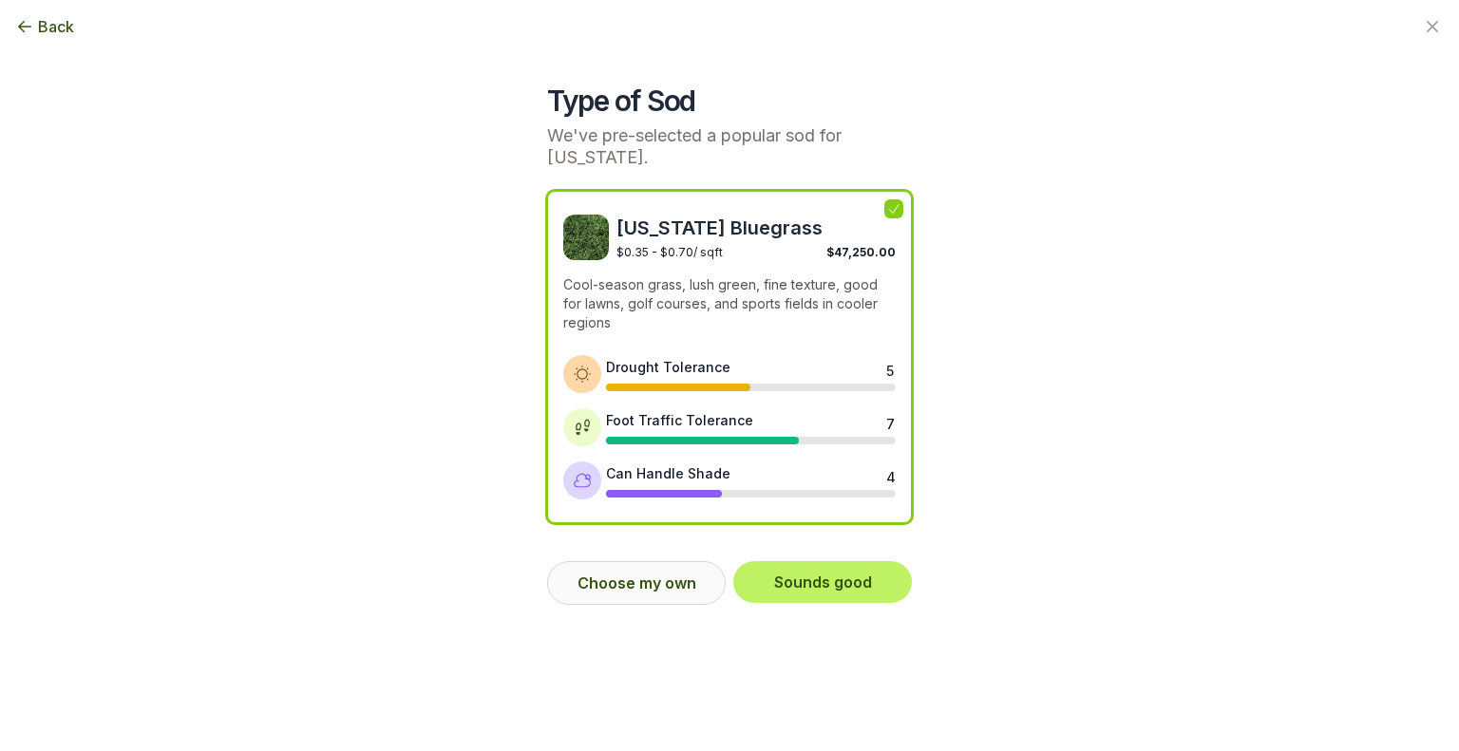 Image resolution: width=1459 pixels, height=751 pixels. Describe the element at coordinates (668, 473) in the screenshot. I see `div: Can Handle Shade` at that location.